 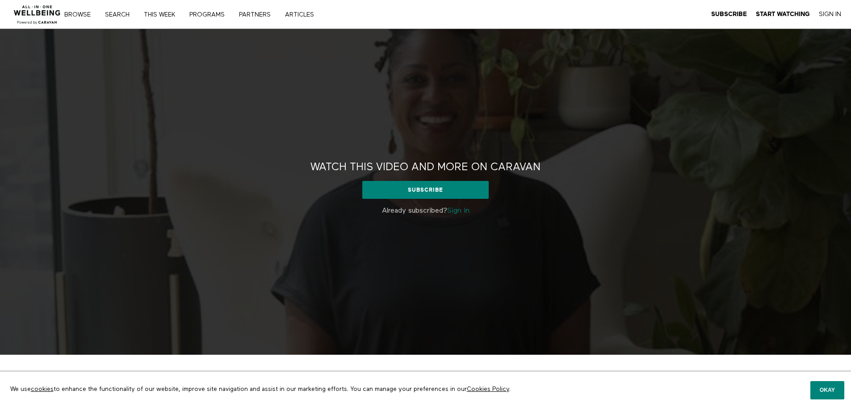 I want to click on h2: Watch this video and more on CARAVAN, so click(x=425, y=167).